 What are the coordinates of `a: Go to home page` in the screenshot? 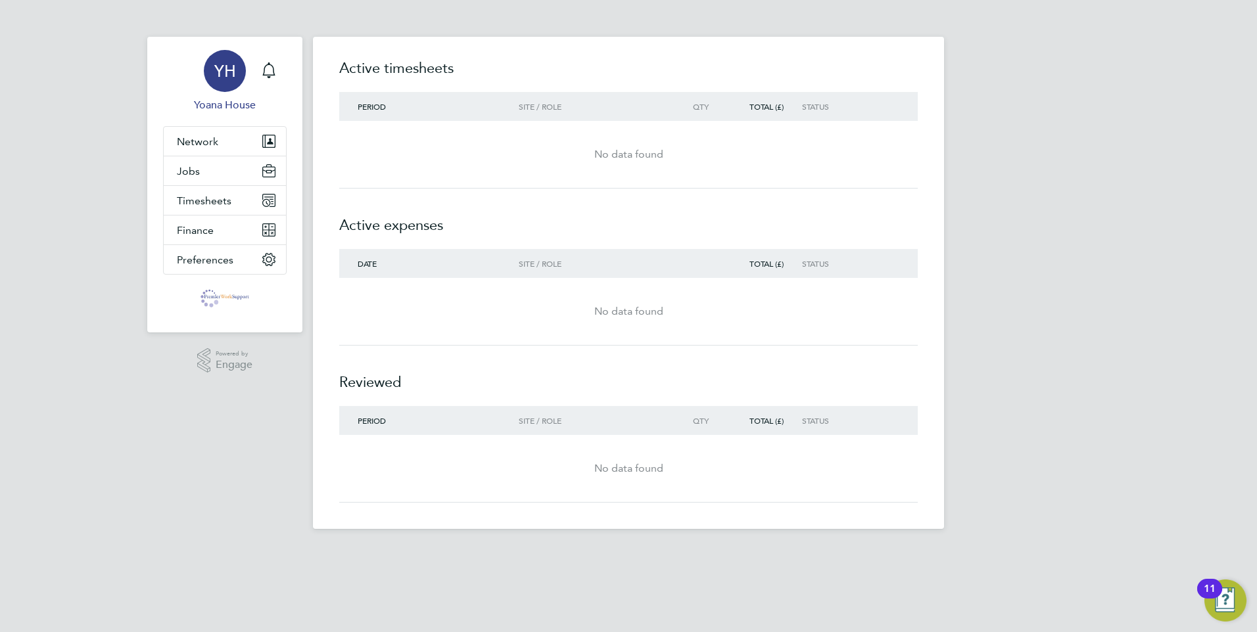 It's located at (225, 298).